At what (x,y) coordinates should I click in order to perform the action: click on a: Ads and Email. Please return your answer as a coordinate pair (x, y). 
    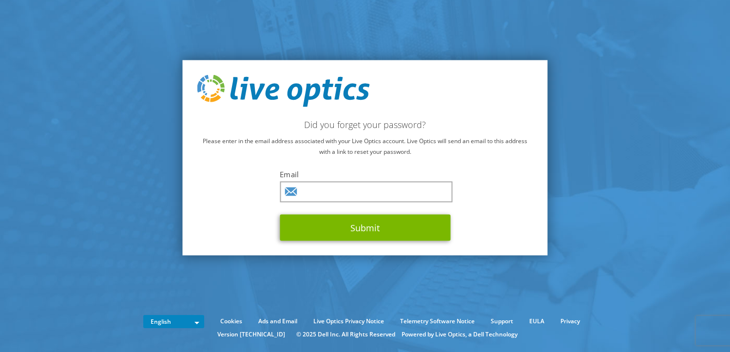
    Looking at the image, I should click on (278, 321).